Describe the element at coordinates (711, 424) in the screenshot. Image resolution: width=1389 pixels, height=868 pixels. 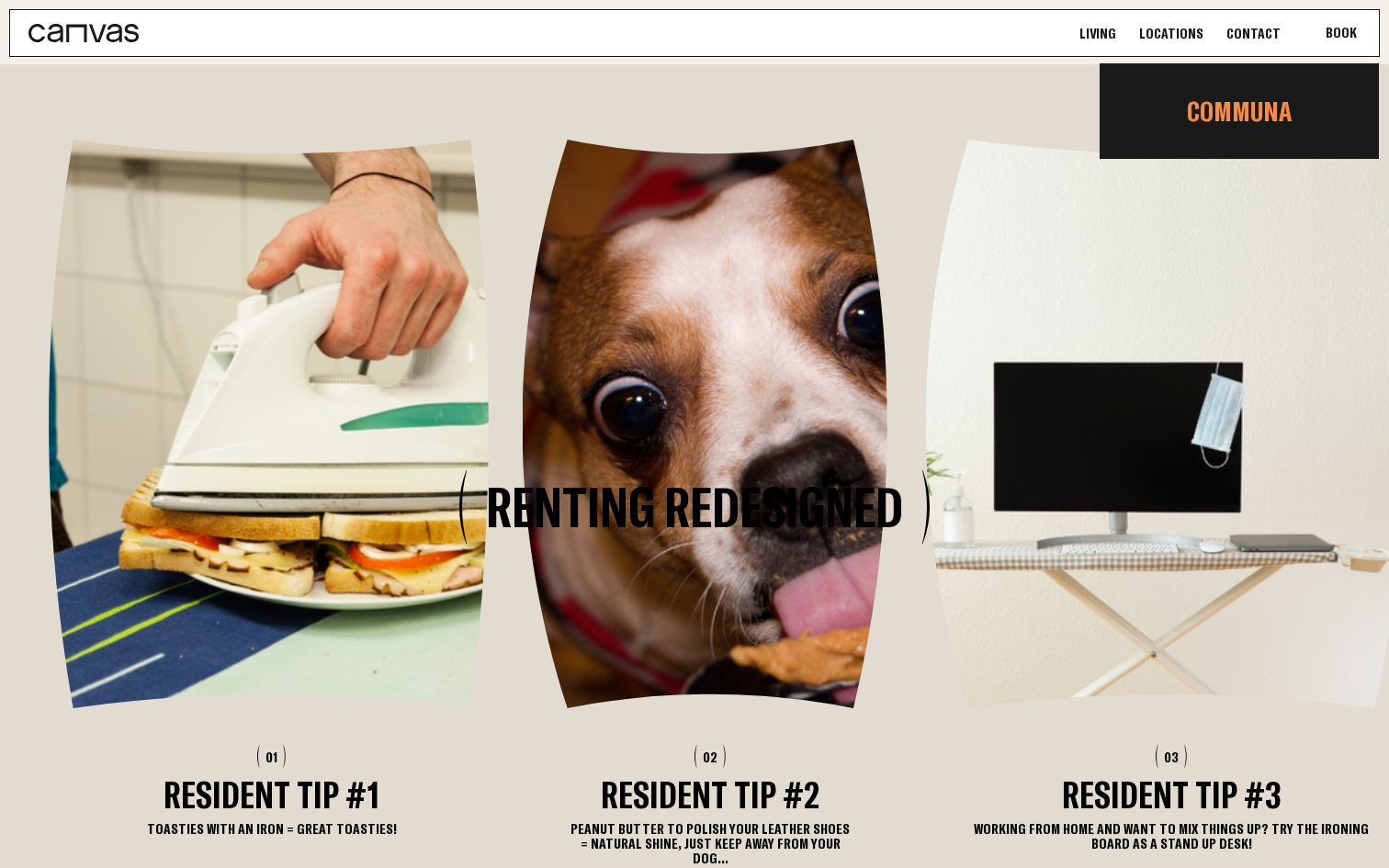
I see `img: 23a5253e6f5ec58dc86ac17eeda4833001cbb754-368x551.png` at that location.